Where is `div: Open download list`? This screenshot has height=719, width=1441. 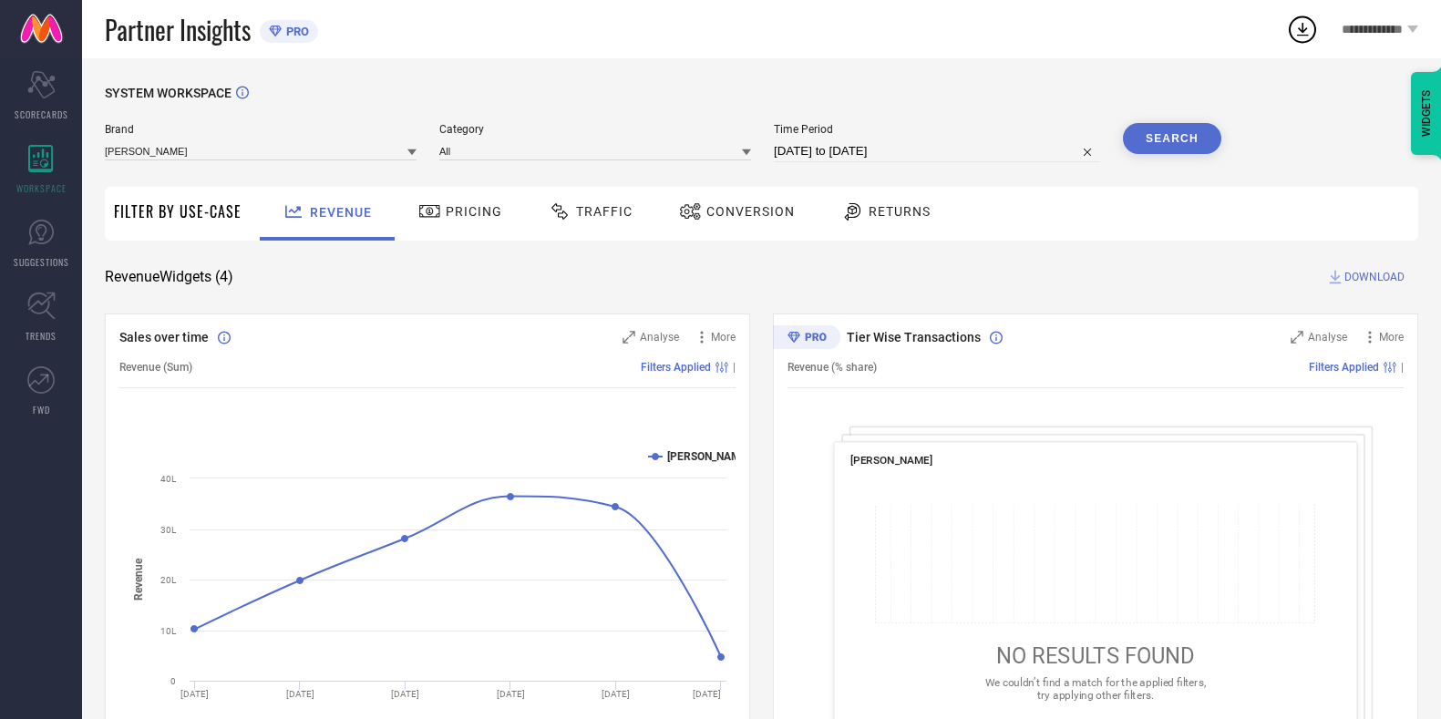 div: Open download list is located at coordinates (1303, 29).